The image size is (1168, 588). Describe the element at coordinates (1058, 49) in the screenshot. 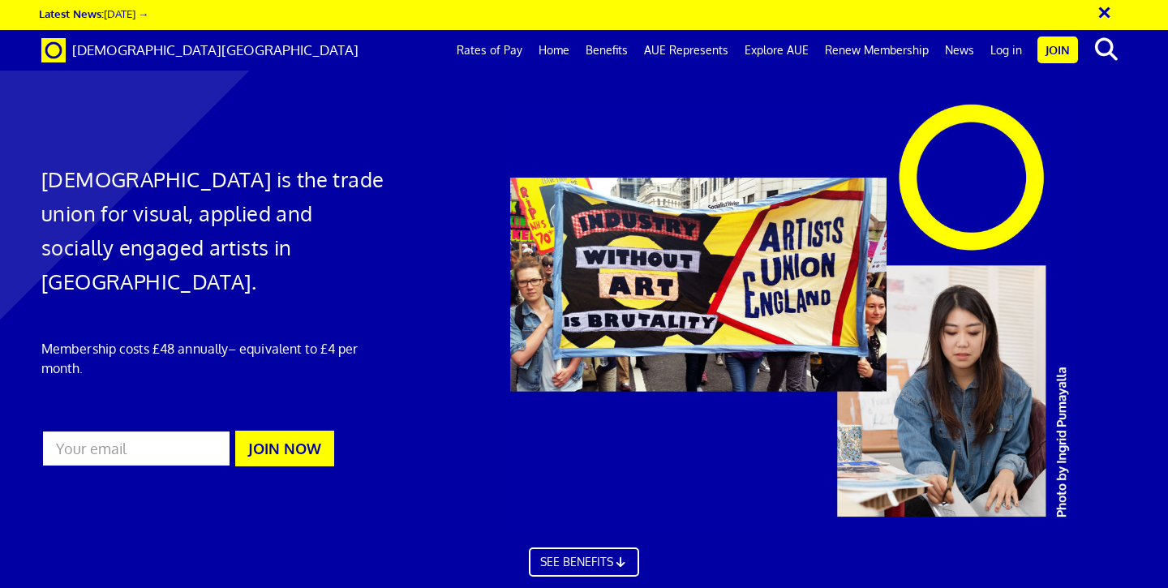

I see `a: Join` at that location.